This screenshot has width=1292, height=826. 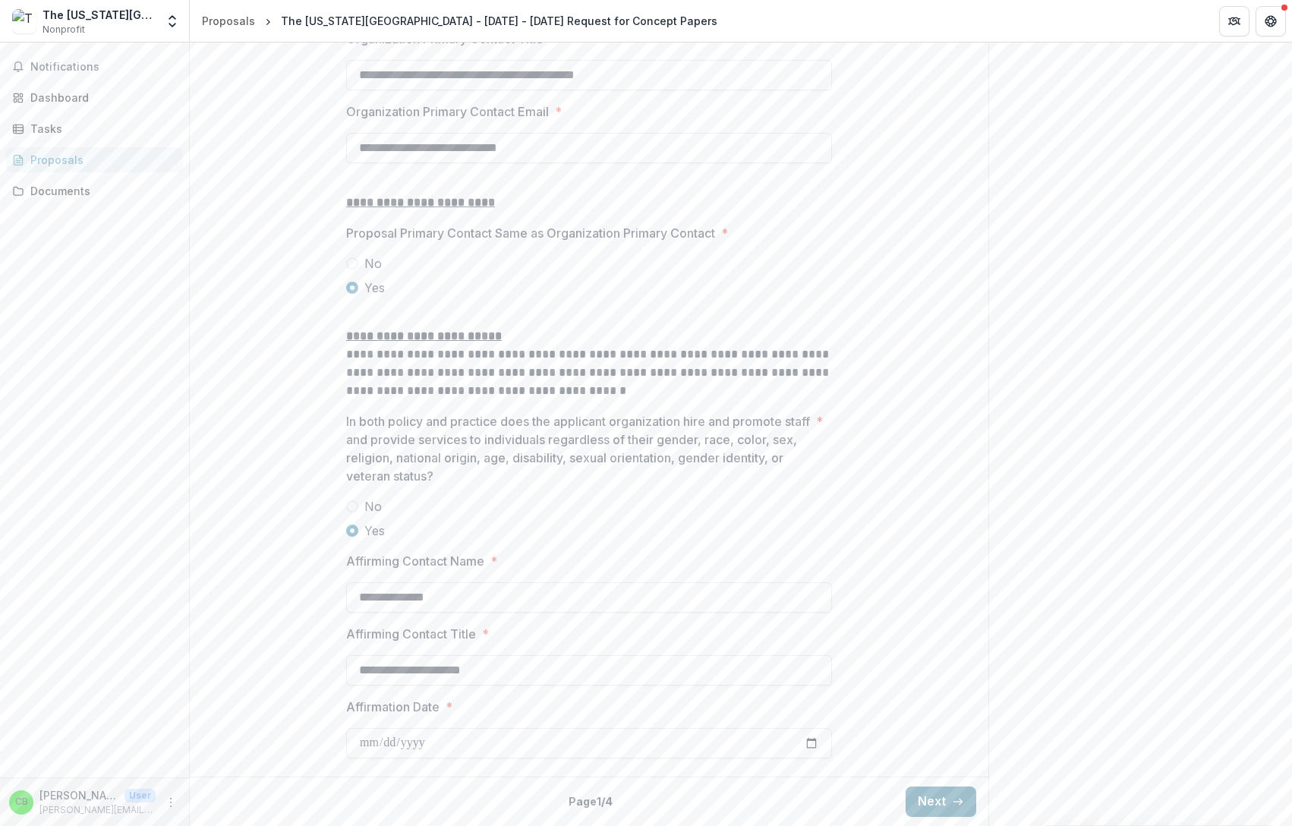 What do you see at coordinates (24, 21) in the screenshot?
I see `img: The Washington University` at bounding box center [24, 21].